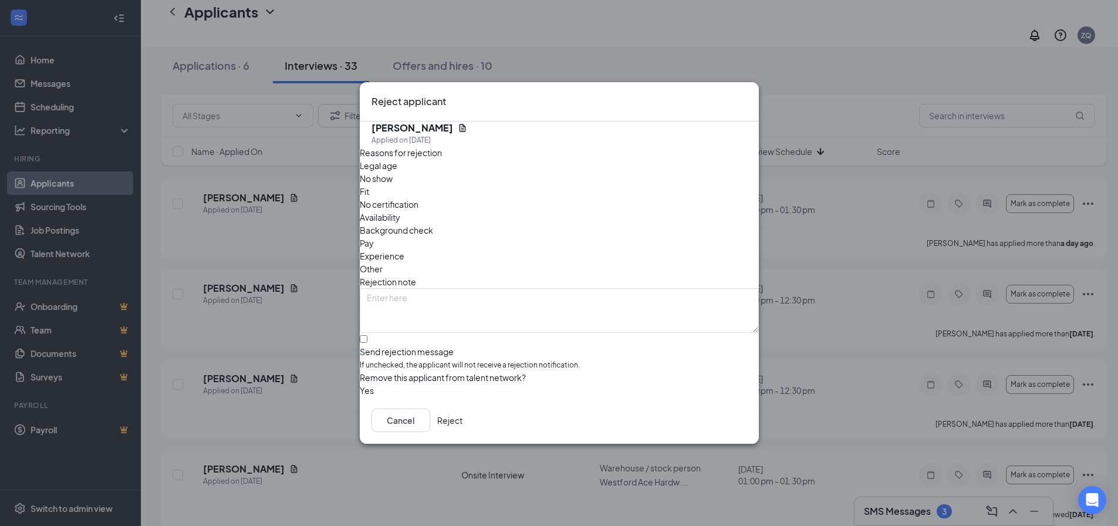 This screenshot has height=526, width=1118. Describe the element at coordinates (376, 178) in the screenshot. I see `span: No show` at that location.